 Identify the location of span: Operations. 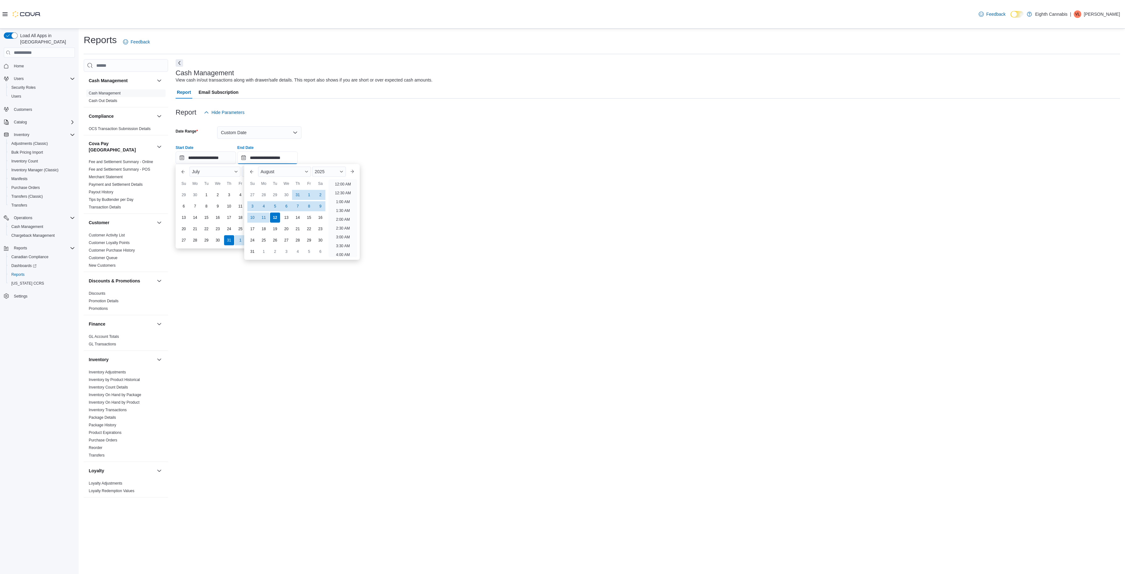
(23, 218).